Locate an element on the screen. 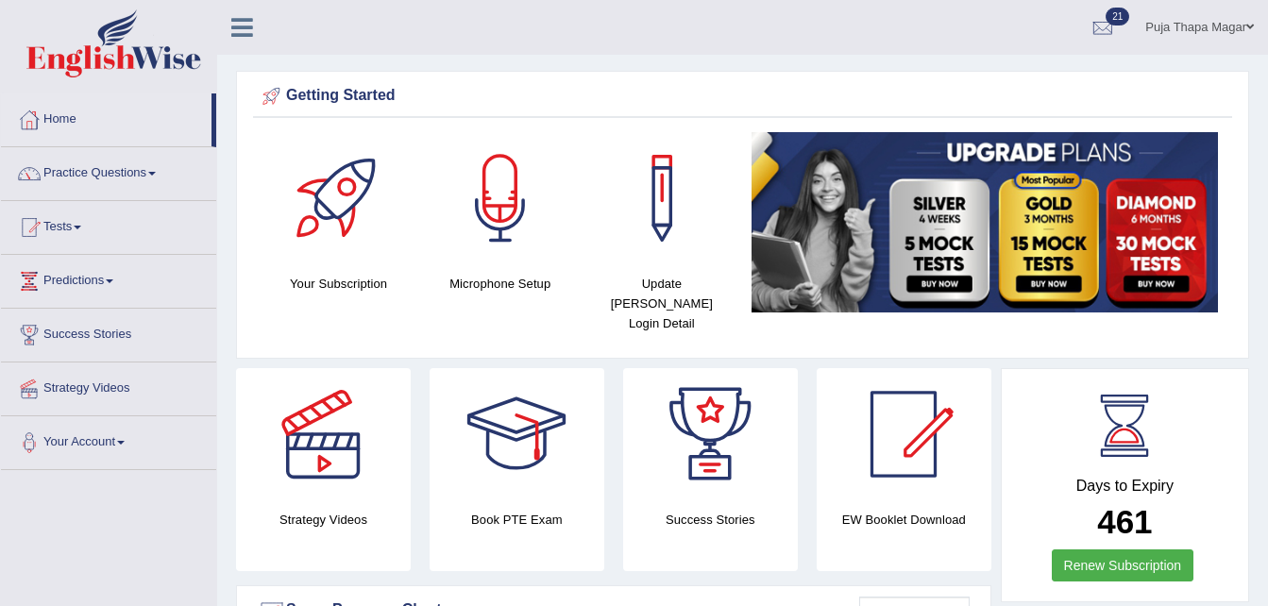 The width and height of the screenshot is (1268, 606). h4: Days to Expiry is located at coordinates (1125, 486).